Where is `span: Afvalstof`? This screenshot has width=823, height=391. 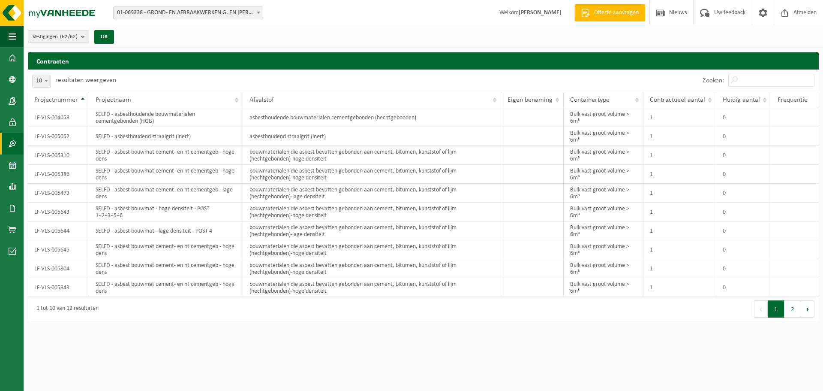 span: Afvalstof is located at coordinates (261, 100).